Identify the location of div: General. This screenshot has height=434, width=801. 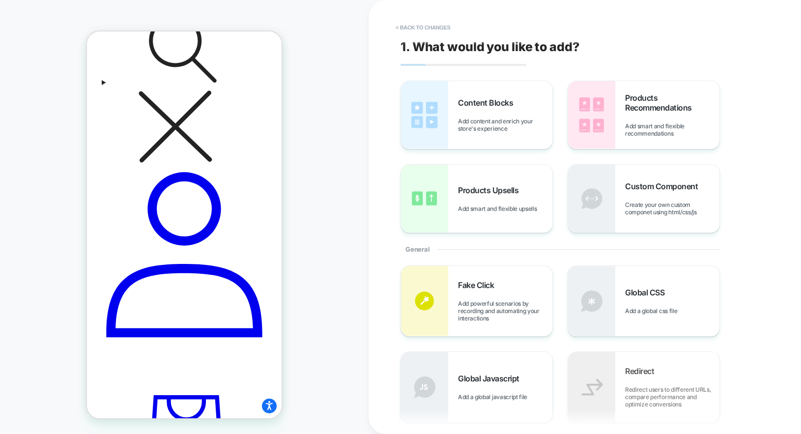
(560, 249).